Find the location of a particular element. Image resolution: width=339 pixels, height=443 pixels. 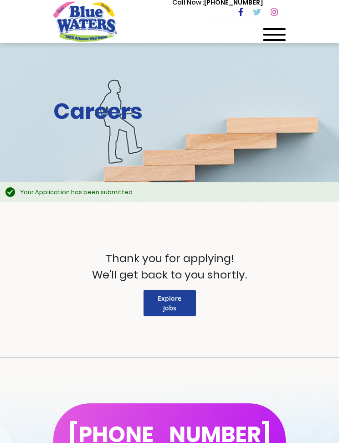

div: Your Application has been submitted is located at coordinates (175, 192).